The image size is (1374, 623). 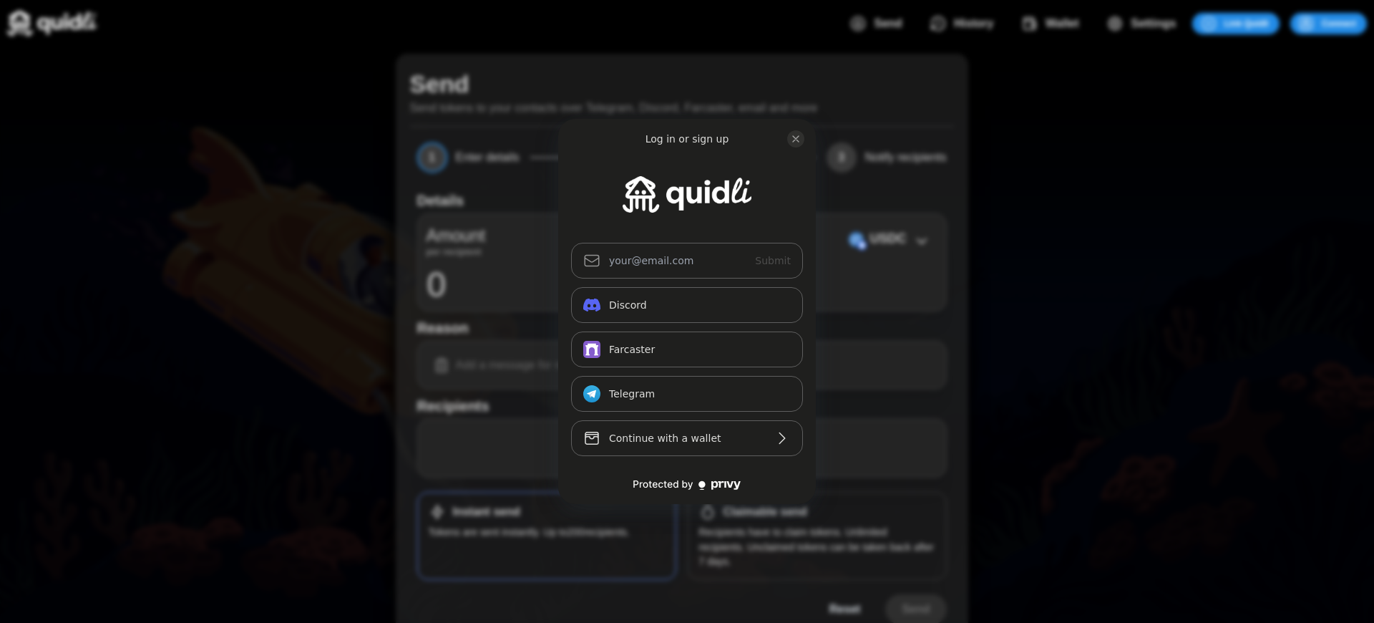 I want to click on button: Farcaster, so click(x=687, y=349).